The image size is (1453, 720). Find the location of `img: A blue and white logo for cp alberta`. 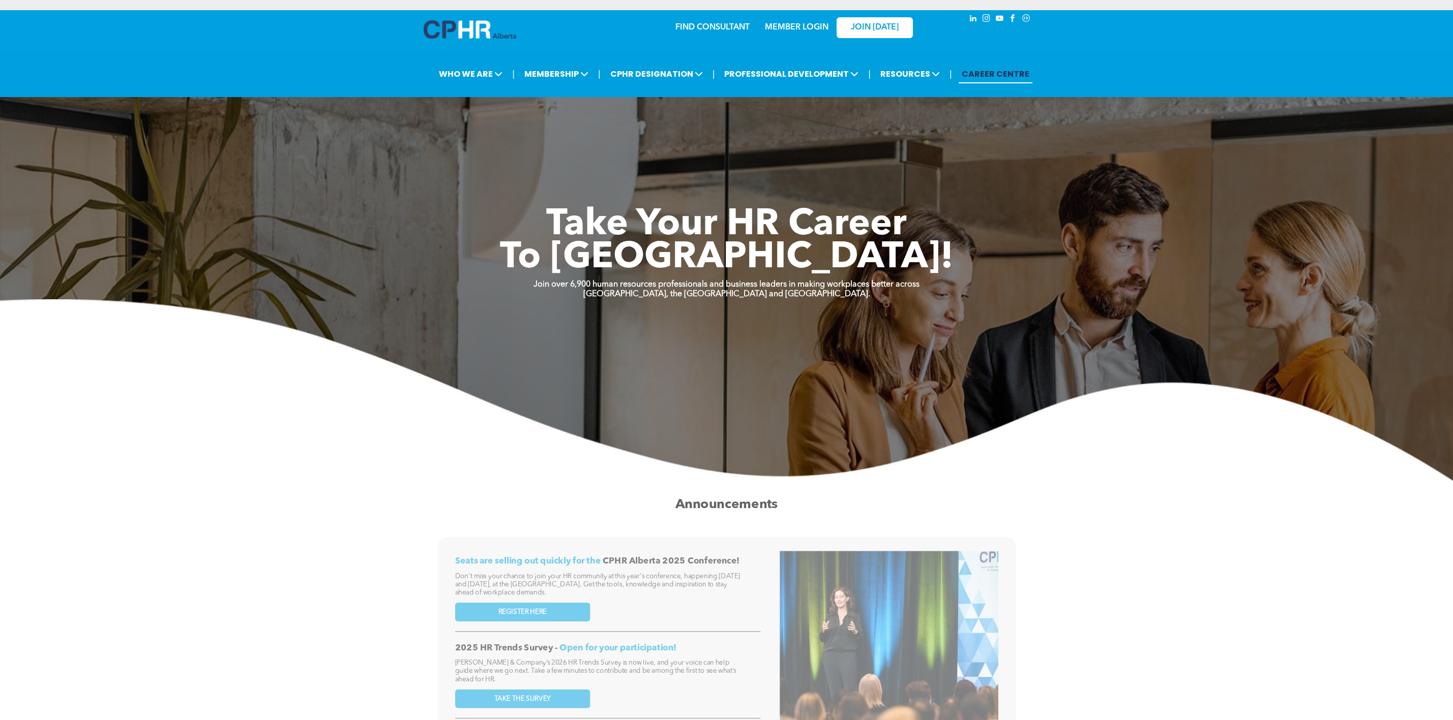

img: A blue and white logo for cp alberta is located at coordinates (470, 29).